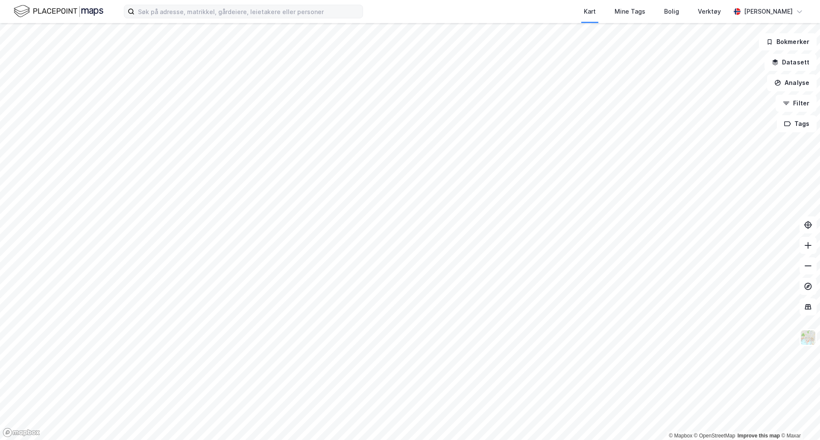  Describe the element at coordinates (249, 12) in the screenshot. I see `input: Søk på adresse, matrikkel, gårdeiere, leietakere eller personer` at that location.